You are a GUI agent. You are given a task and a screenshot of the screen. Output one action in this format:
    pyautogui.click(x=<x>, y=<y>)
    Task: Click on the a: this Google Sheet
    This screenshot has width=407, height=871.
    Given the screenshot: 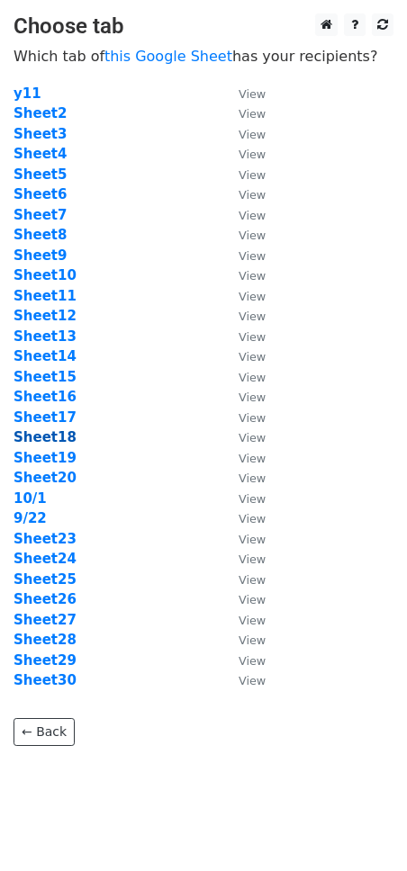 What is the action you would take?
    pyautogui.click(x=168, y=56)
    